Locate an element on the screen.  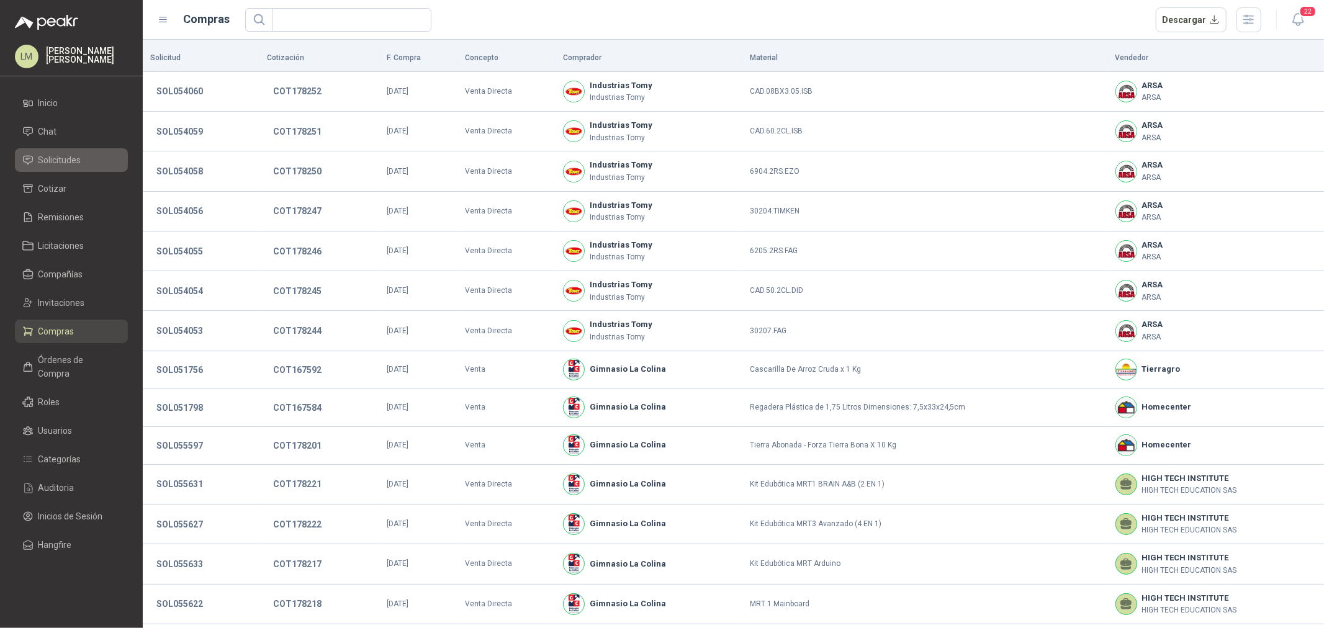
th: Solicitud is located at coordinates (201, 58).